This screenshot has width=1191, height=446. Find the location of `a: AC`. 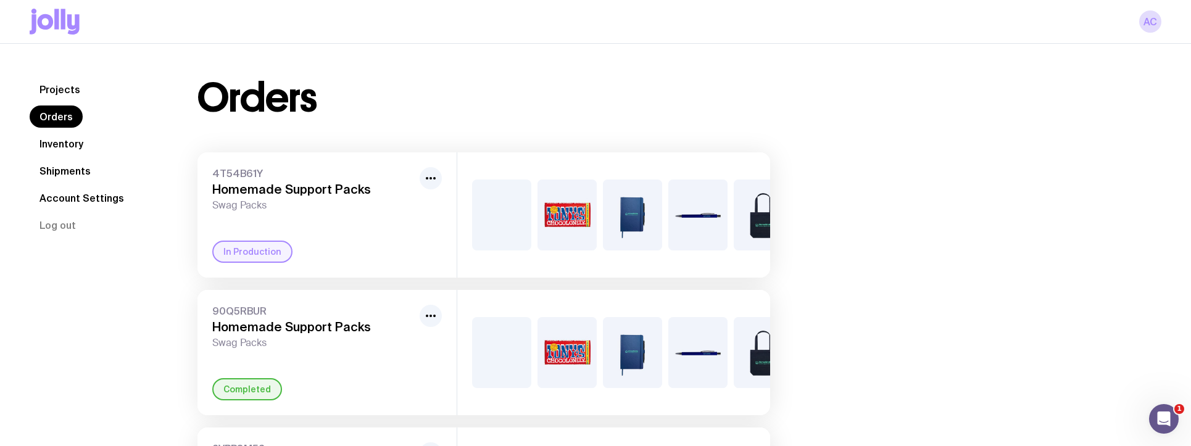

a: AC is located at coordinates (1150, 22).